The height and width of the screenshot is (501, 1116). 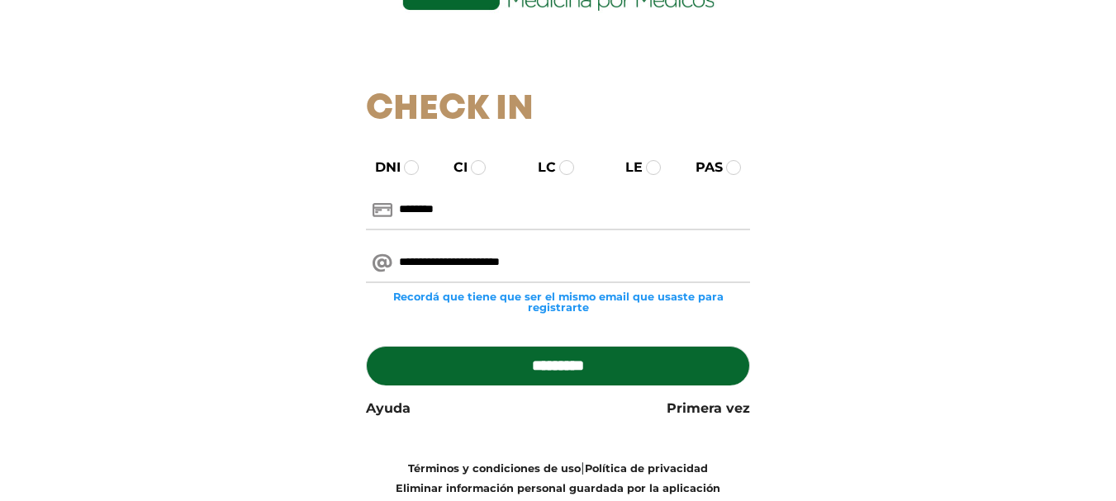 What do you see at coordinates (557, 488) in the screenshot?
I see `a: Eliminar información personal guardada por la aplicación` at bounding box center [557, 488].